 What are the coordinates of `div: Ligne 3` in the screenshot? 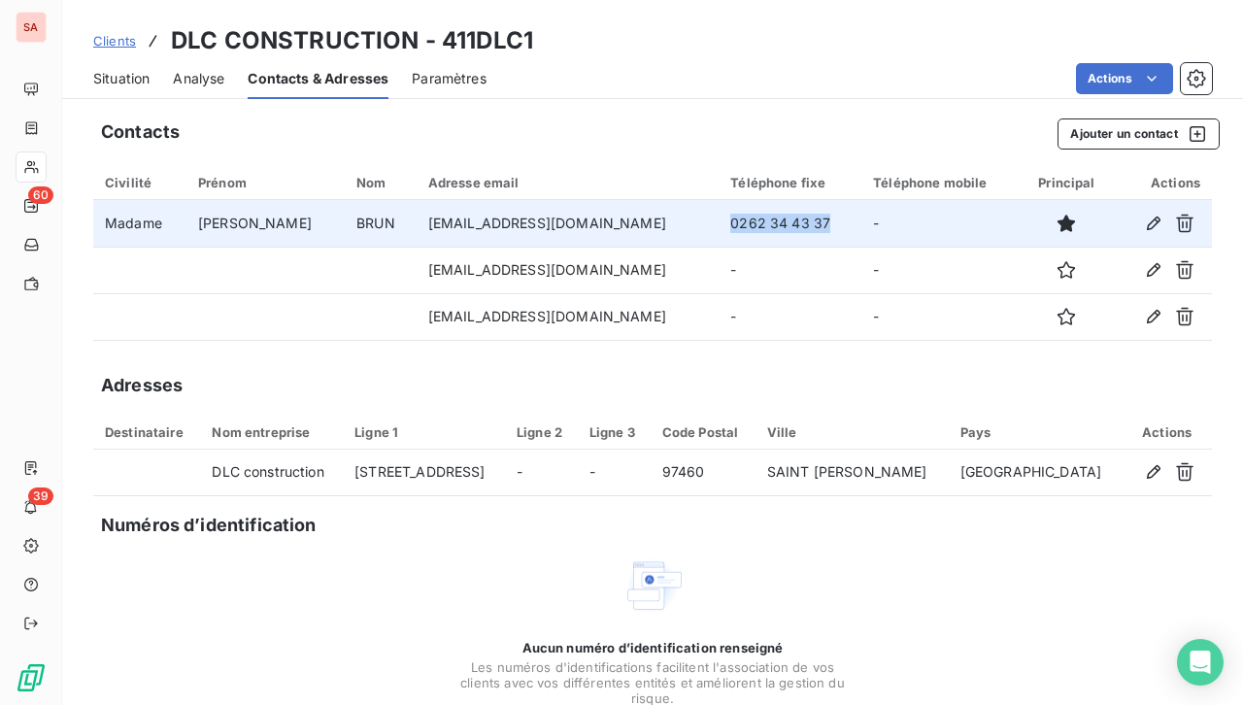 It's located at (614, 432).